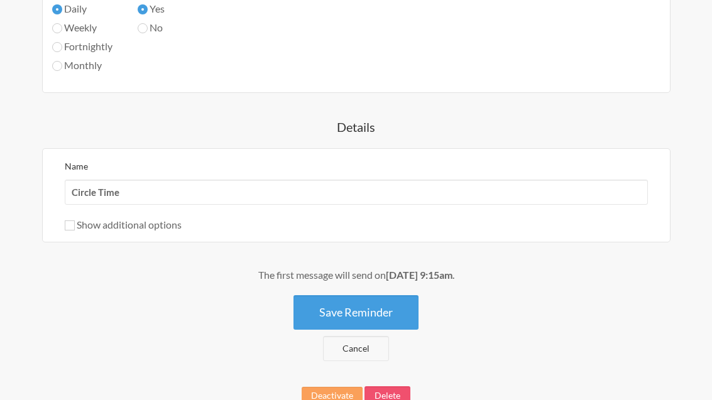 This screenshot has width=712, height=400. What do you see at coordinates (143, 29) in the screenshot?
I see `input: No` at bounding box center [143, 29].